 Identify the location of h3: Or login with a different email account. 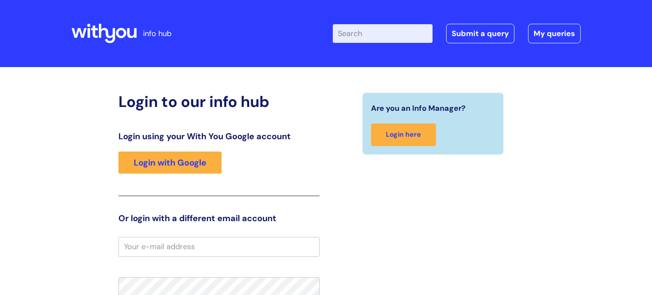
(219, 218).